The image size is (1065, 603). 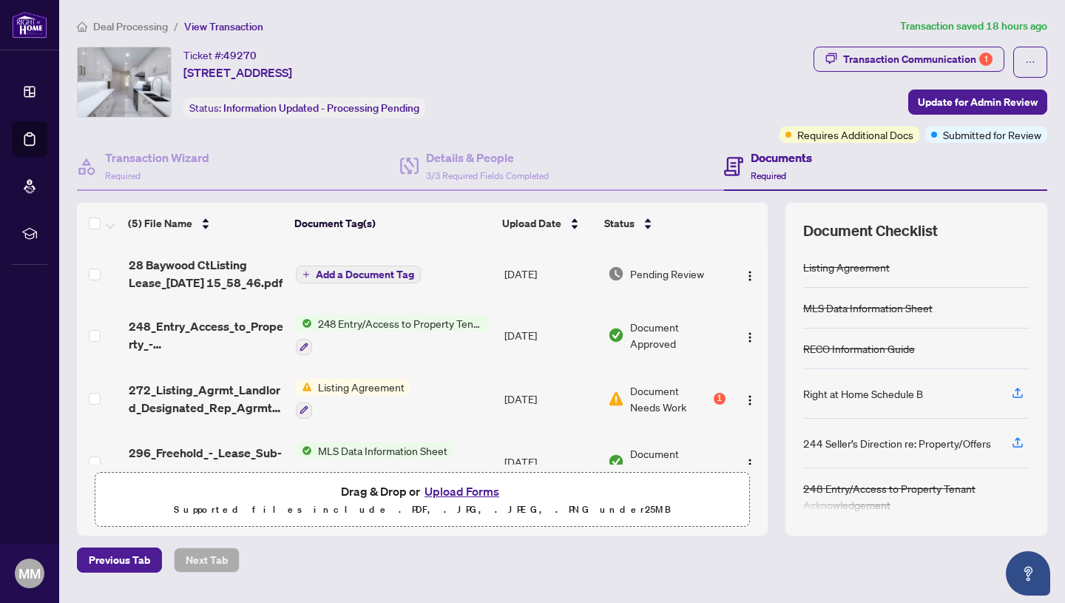 What do you see at coordinates (422, 491) in the screenshot?
I see `span: Drag & Drop or` at bounding box center [422, 491].